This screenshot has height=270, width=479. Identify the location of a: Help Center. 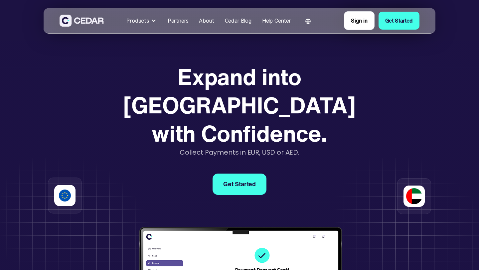
(276, 21).